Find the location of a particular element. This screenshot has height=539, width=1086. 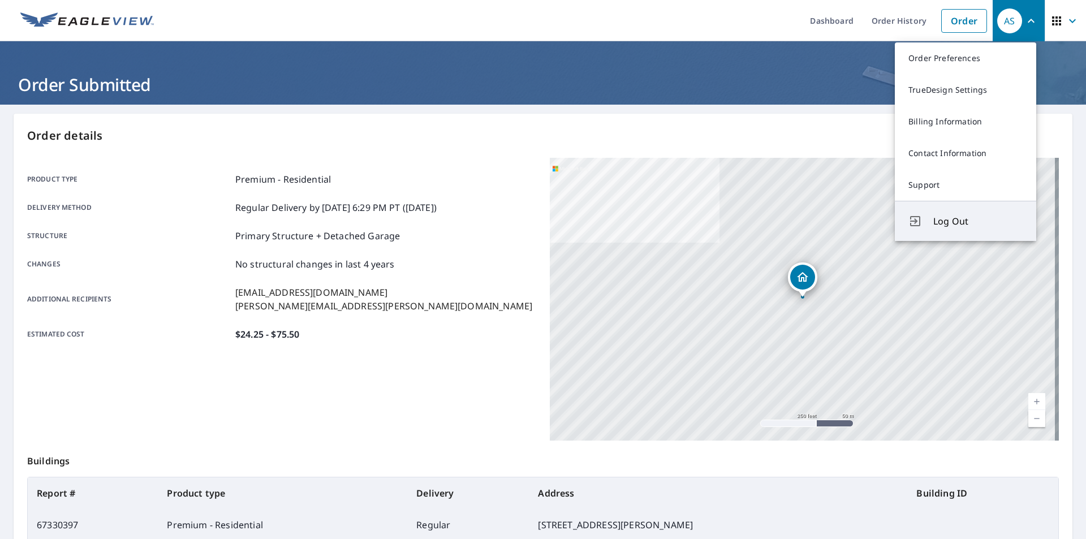

p: Buildings is located at coordinates (543, 459).